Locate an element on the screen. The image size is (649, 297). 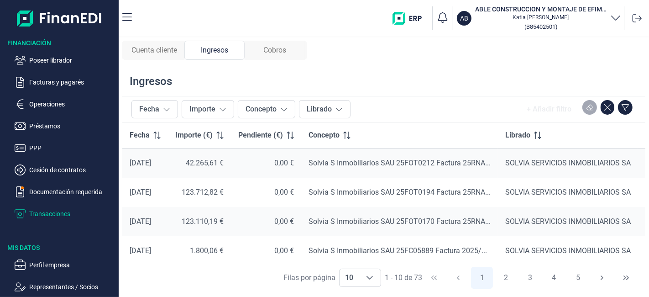
span: Solvia S Inmobiliarios SAU 25FOT0170 Factura 25RNA... is located at coordinates (400, 221).